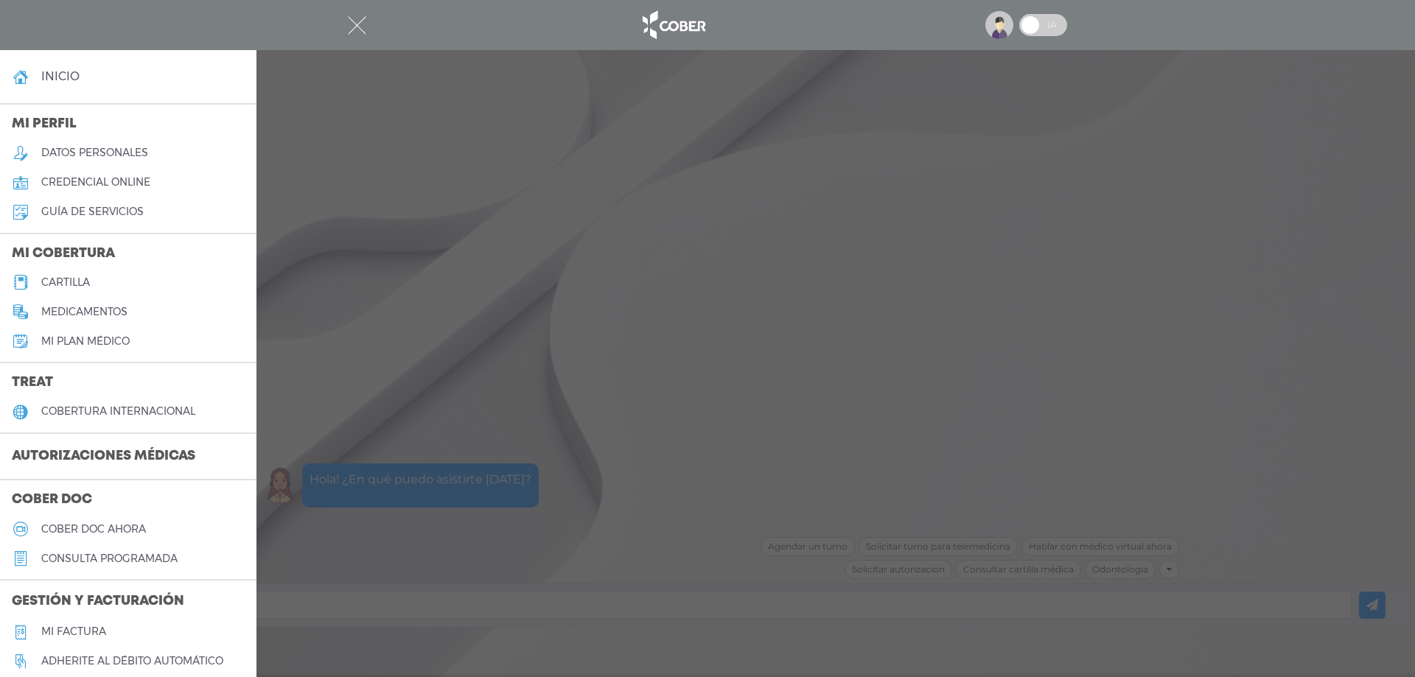 This screenshot has height=677, width=1415. Describe the element at coordinates (74, 632) in the screenshot. I see `h5: Mi factura` at that location.